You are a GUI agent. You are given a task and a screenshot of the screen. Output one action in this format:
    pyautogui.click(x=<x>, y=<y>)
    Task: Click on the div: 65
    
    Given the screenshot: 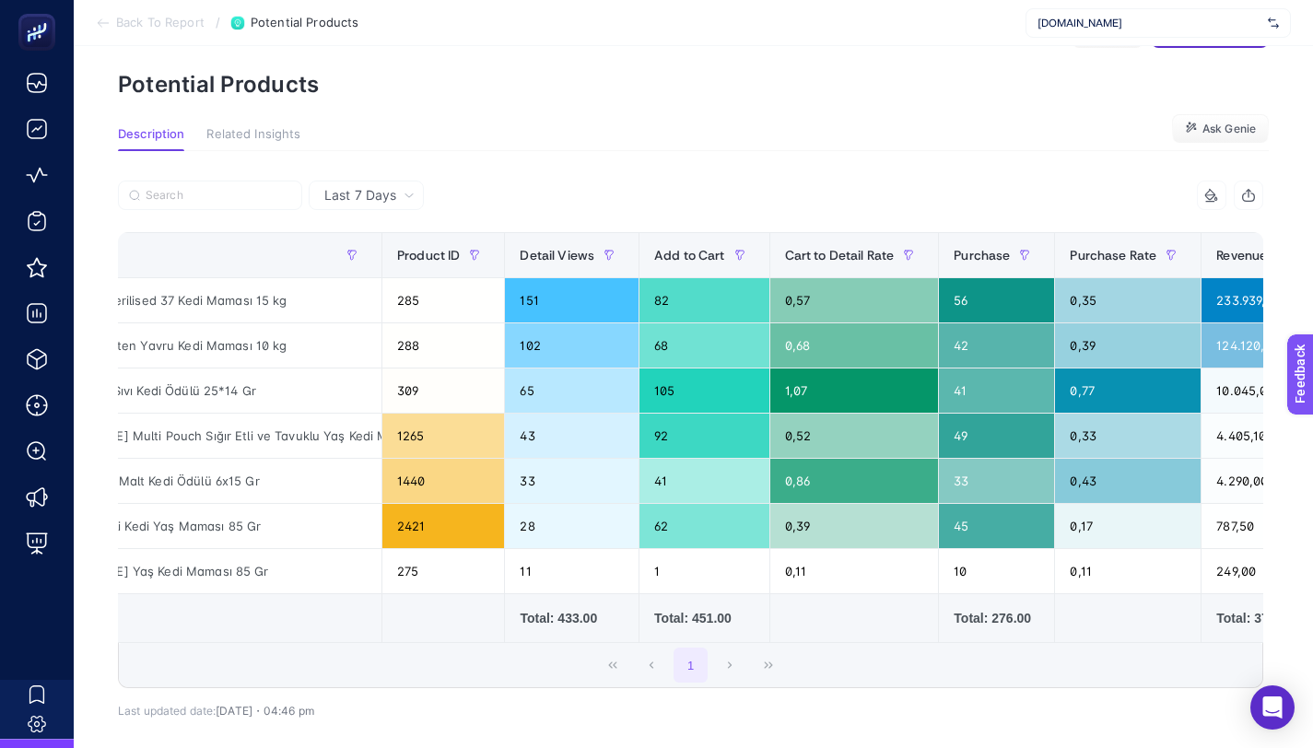 What is the action you would take?
    pyautogui.click(x=571, y=391)
    